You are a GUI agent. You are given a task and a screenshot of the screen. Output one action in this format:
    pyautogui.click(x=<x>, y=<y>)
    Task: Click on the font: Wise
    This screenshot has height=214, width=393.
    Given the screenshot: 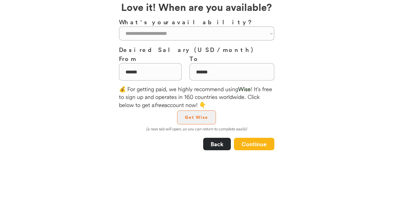 What is the action you would take?
    pyautogui.click(x=244, y=89)
    